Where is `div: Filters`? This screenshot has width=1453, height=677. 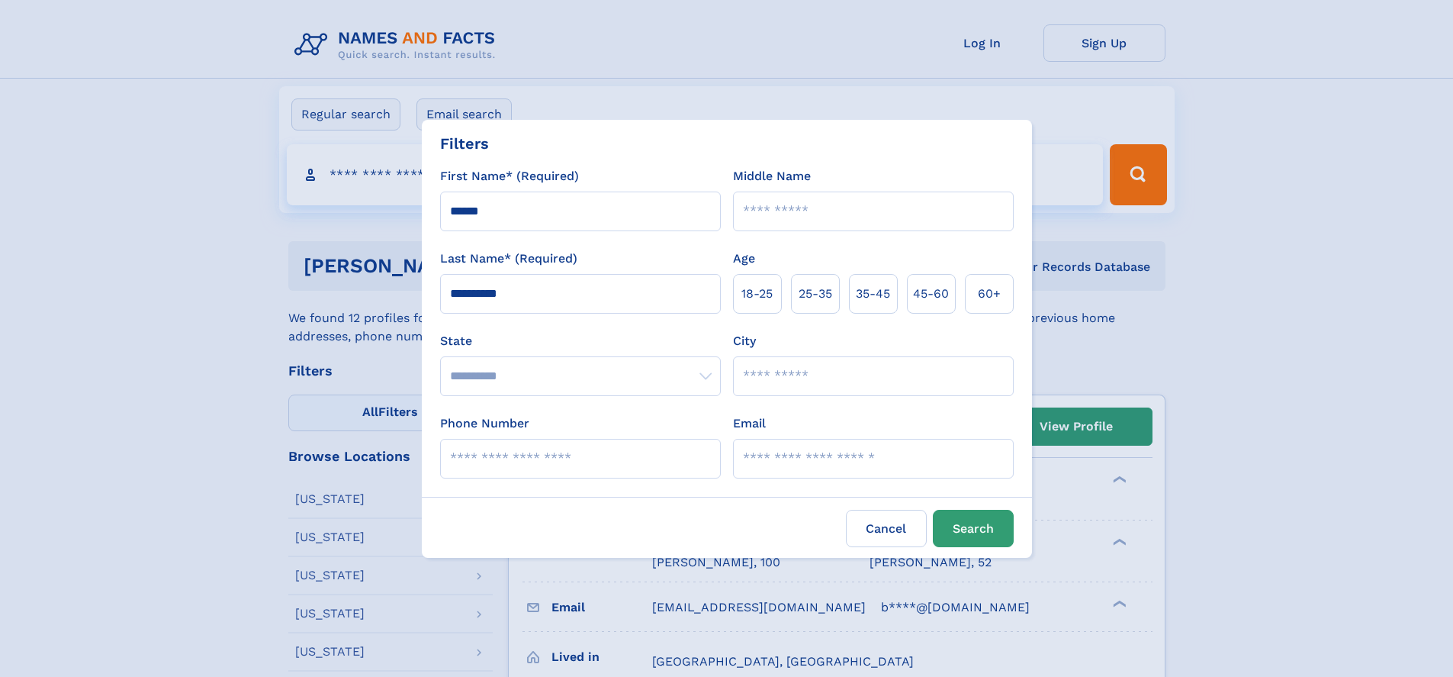
div: Filters is located at coordinates (465, 143).